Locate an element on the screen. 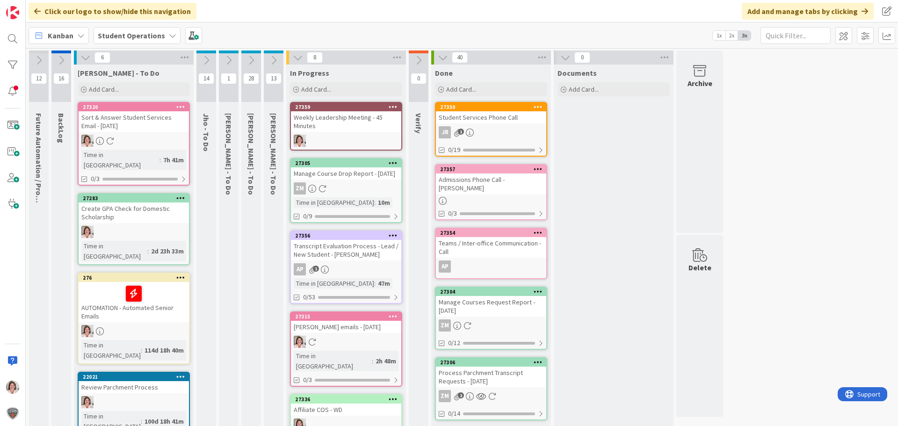  div: Archive is located at coordinates (700, 83).